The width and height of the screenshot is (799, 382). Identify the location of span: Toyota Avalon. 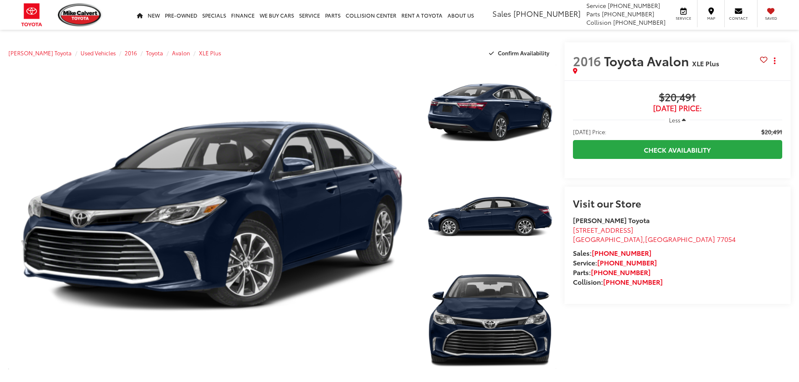
(648, 60).